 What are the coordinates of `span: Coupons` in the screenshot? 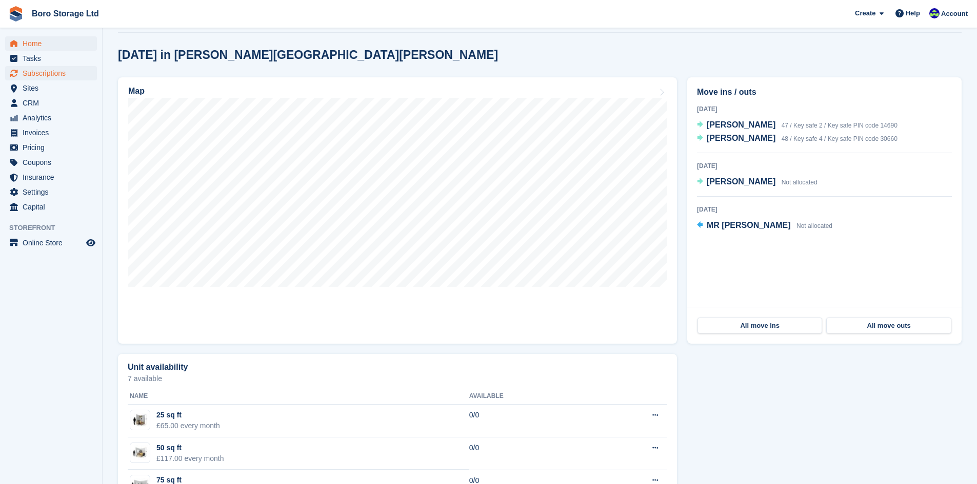 It's located at (53, 162).